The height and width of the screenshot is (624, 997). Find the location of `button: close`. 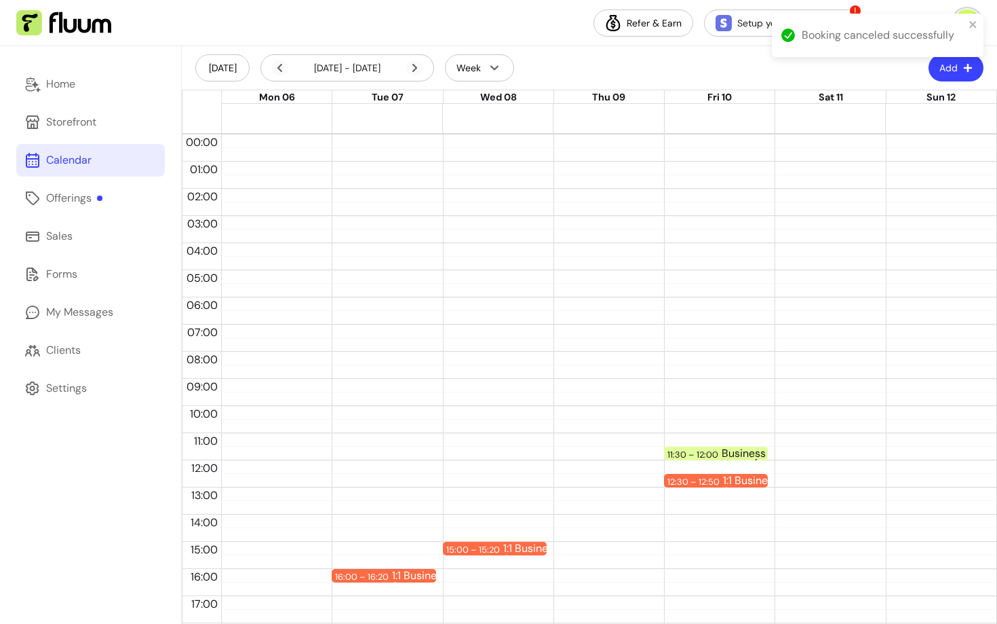

button: close is located at coordinates (974, 24).